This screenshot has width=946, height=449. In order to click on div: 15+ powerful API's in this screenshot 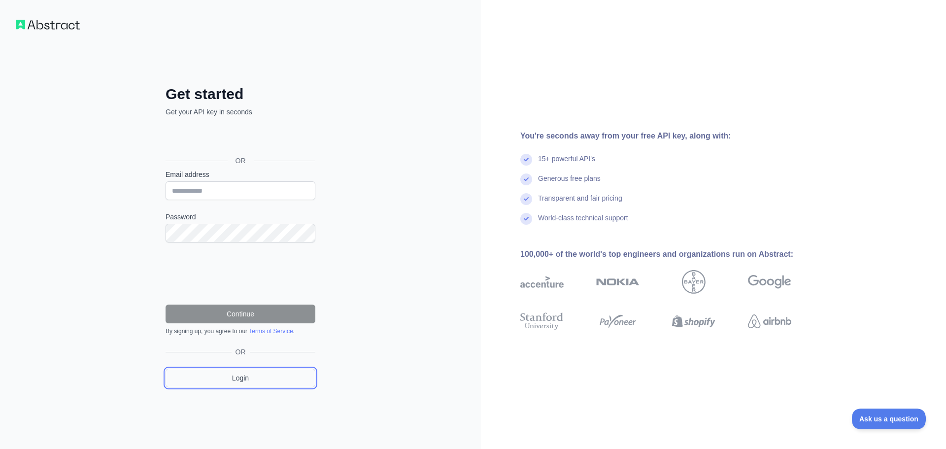, I will do `click(567, 164)`.